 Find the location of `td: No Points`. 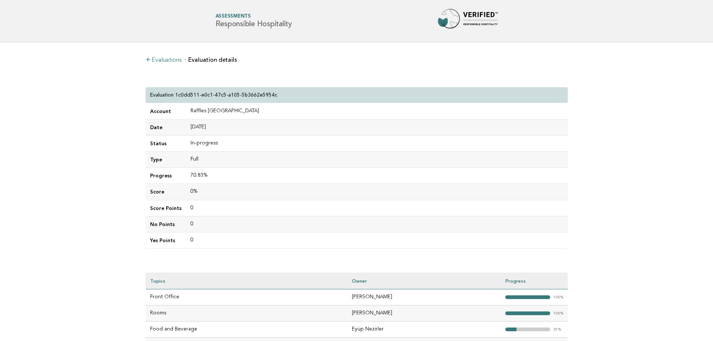

td: No Points is located at coordinates (166, 224).